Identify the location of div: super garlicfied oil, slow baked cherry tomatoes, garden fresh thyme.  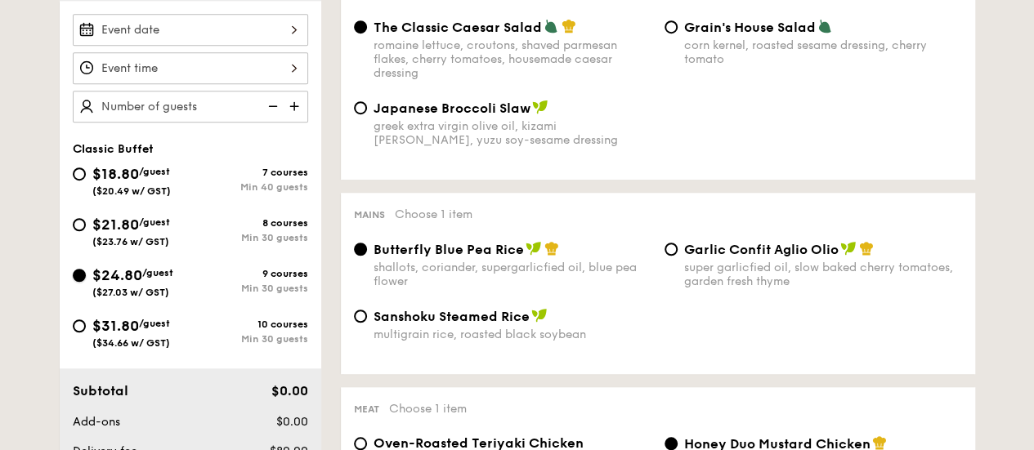
(823, 275).